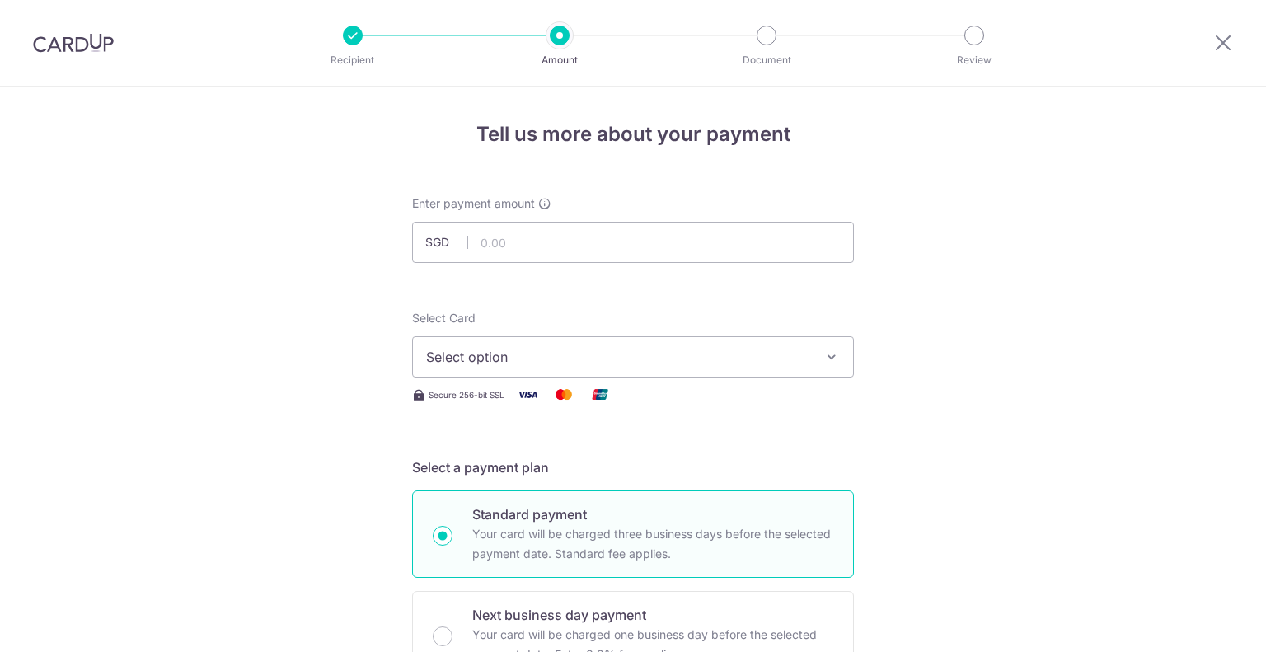 Image resolution: width=1266 pixels, height=652 pixels. What do you see at coordinates (633, 467) in the screenshot?
I see `h5: Select a payment plan` at bounding box center [633, 467].